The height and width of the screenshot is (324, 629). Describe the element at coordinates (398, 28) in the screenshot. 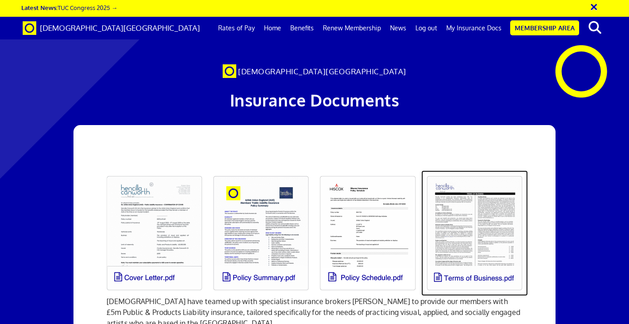

I see `a: News` at that location.